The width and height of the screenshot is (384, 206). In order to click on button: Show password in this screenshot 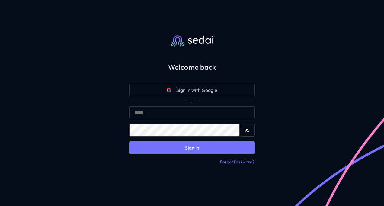, I will do `click(247, 130)`.